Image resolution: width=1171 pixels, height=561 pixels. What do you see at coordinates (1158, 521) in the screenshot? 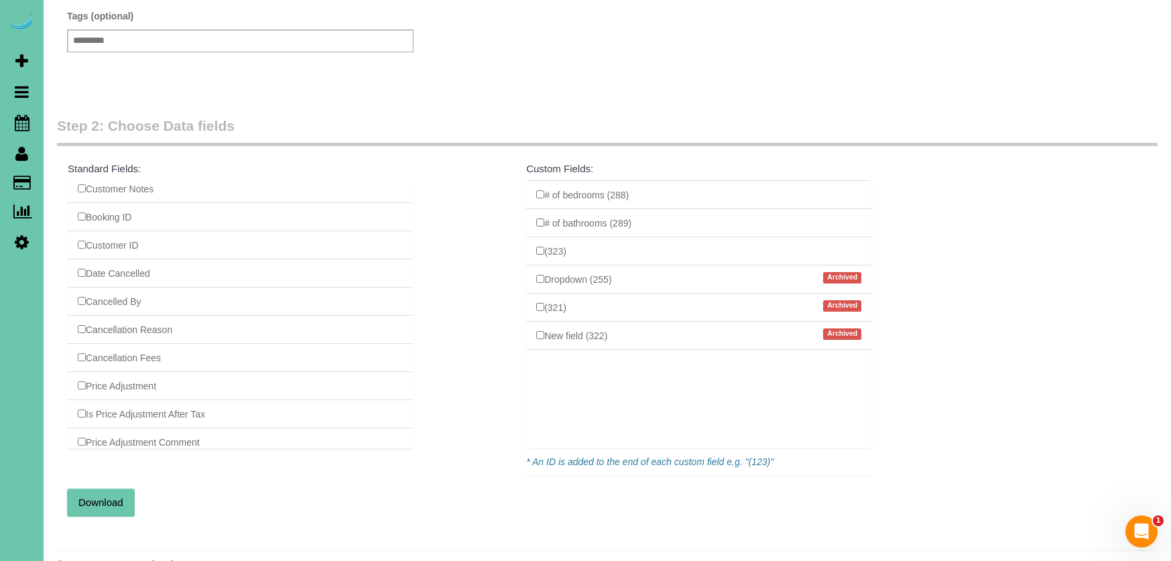
I see `span: 1` at bounding box center [1158, 521].